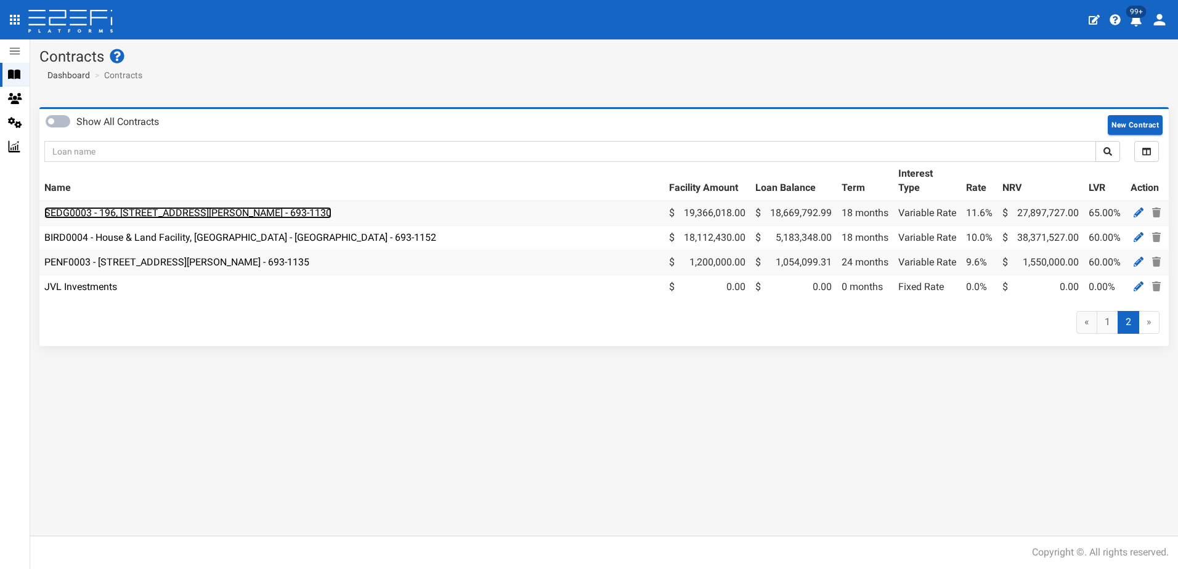  Describe the element at coordinates (865, 286) in the screenshot. I see `td: 0 months` at that location.